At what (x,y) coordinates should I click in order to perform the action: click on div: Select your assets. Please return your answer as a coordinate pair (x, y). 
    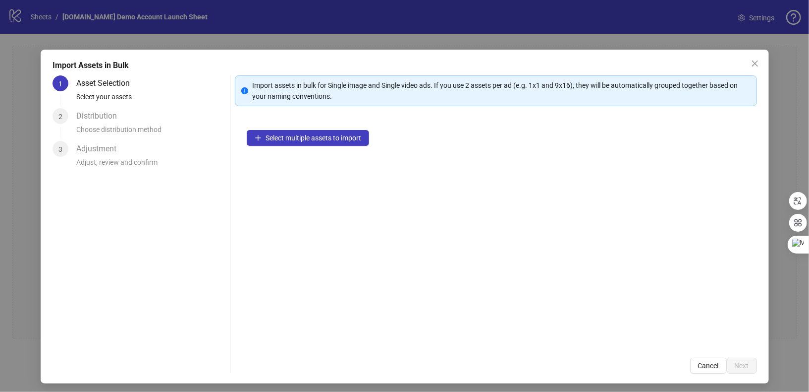
    Looking at the image, I should click on (151, 100).